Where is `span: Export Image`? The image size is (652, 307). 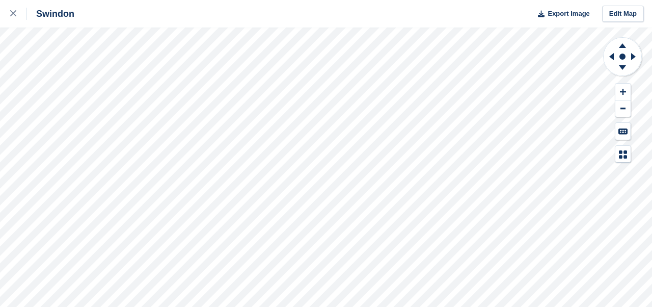 span: Export Image is located at coordinates (568, 14).